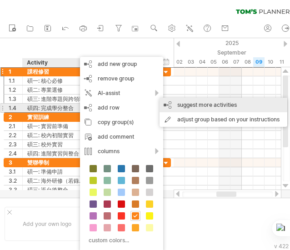 This screenshot has height=250, width=290. I want to click on div: 2, so click(15, 117).